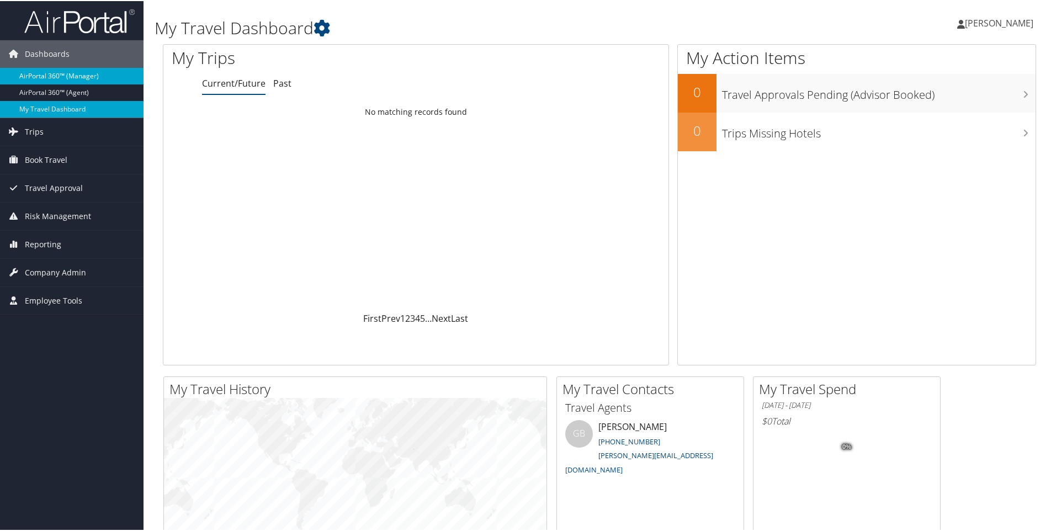 This screenshot has height=531, width=1051. I want to click on span: Travel Approval, so click(54, 187).